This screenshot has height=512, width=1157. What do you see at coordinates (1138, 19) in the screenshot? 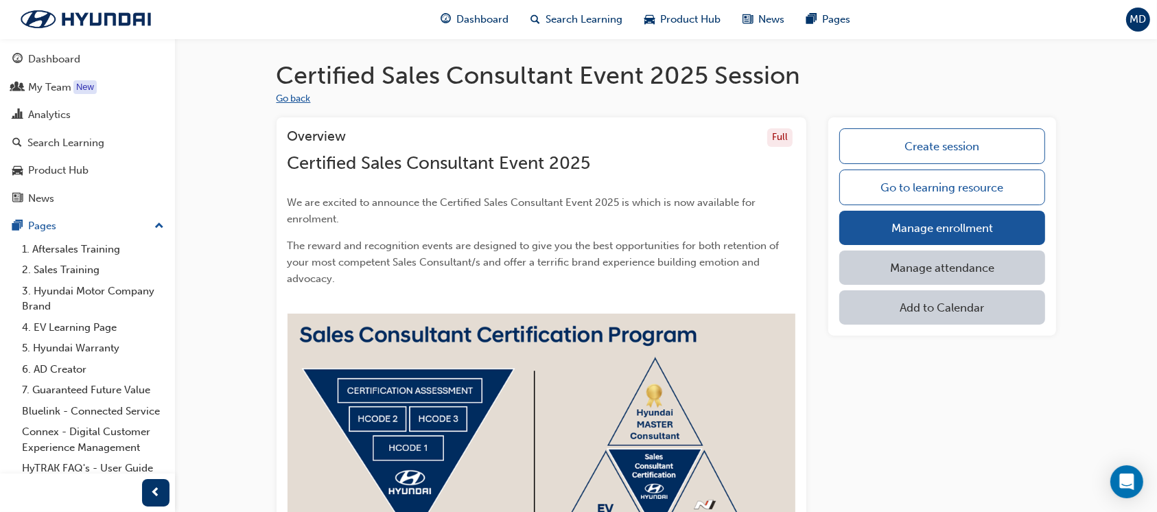
I see `button: MD` at bounding box center [1138, 19].